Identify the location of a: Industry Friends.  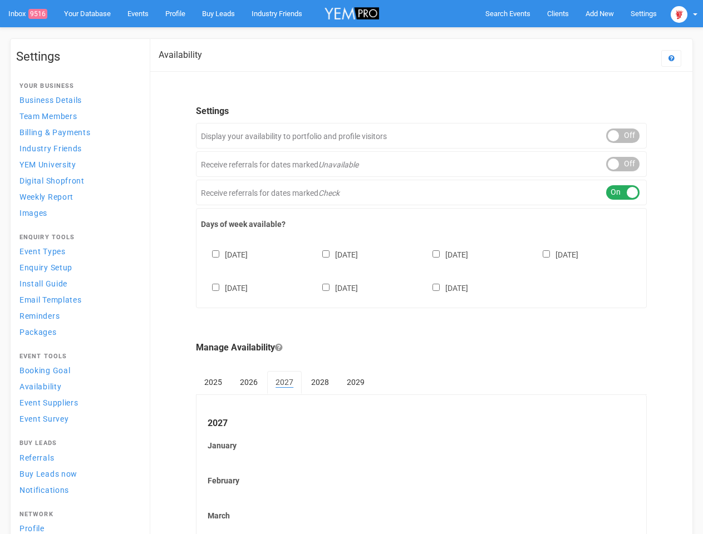
(77, 148).